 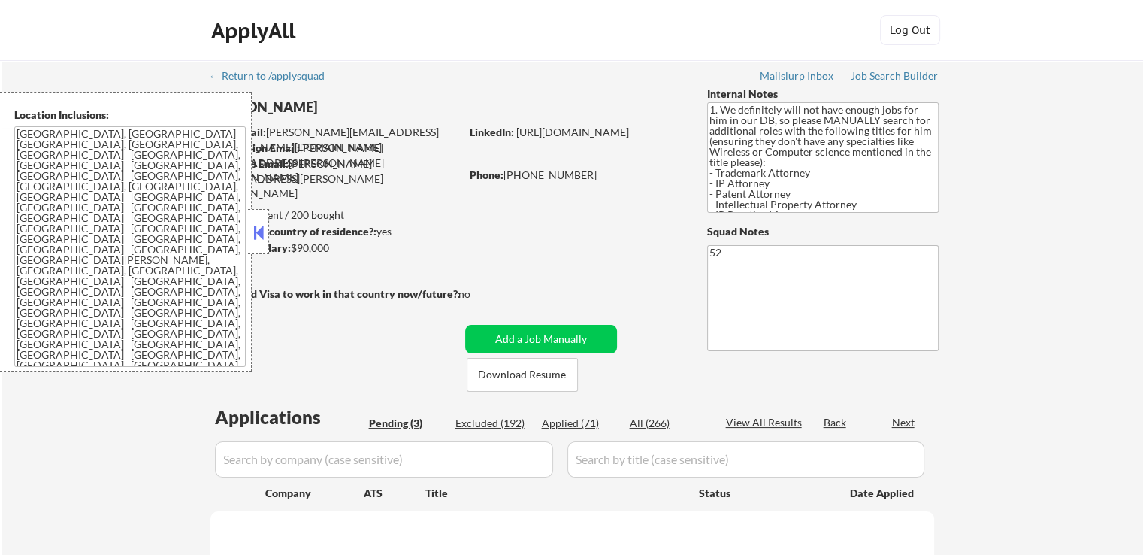 What do you see at coordinates (395, 493) in the screenshot?
I see `div: ATS` at bounding box center [395, 493].